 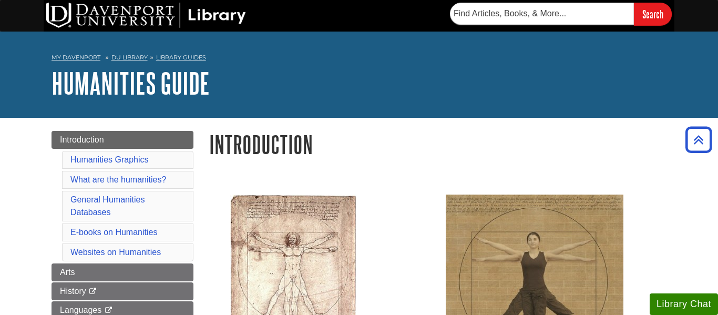 What do you see at coordinates (561, 14) in the screenshot?
I see `form: Searches DU Library's articles, books, and more` at bounding box center [561, 14].